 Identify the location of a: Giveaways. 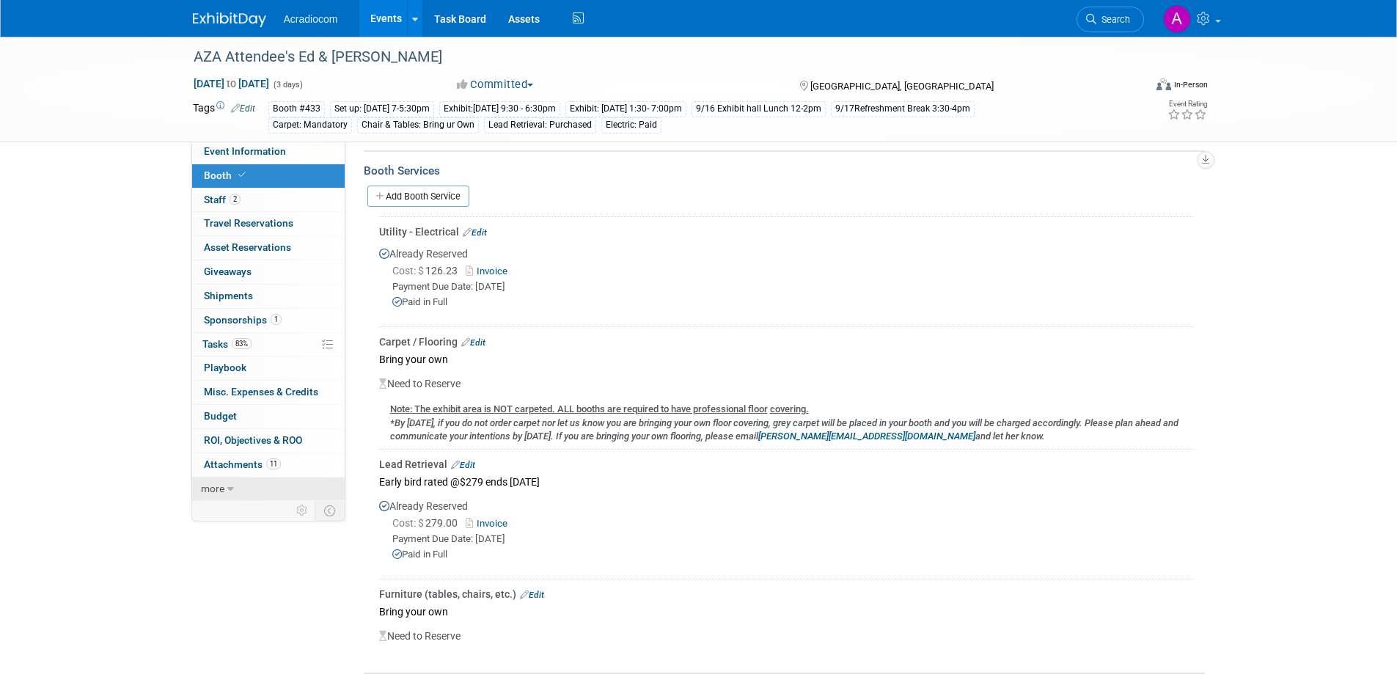
(268, 272).